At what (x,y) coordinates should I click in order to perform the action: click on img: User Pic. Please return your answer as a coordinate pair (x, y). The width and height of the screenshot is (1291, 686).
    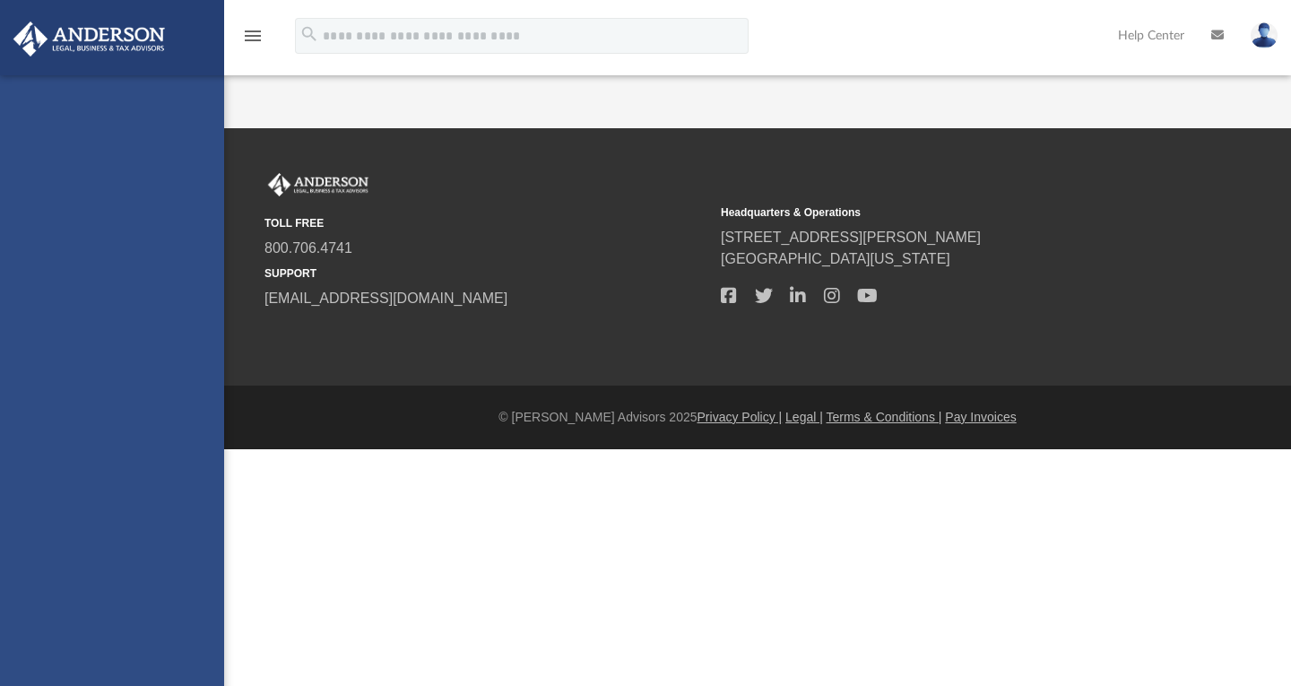
    Looking at the image, I should click on (1264, 35).